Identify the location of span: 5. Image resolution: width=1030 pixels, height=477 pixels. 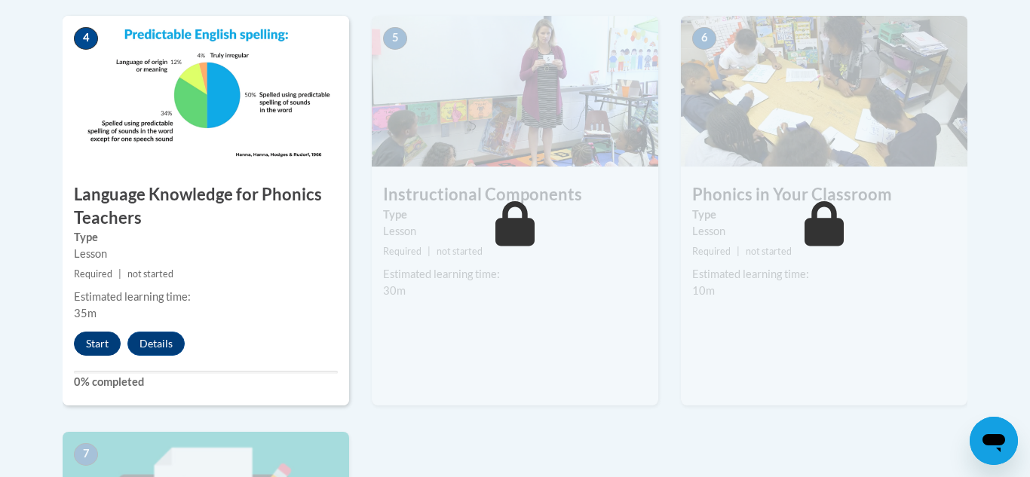
(395, 38).